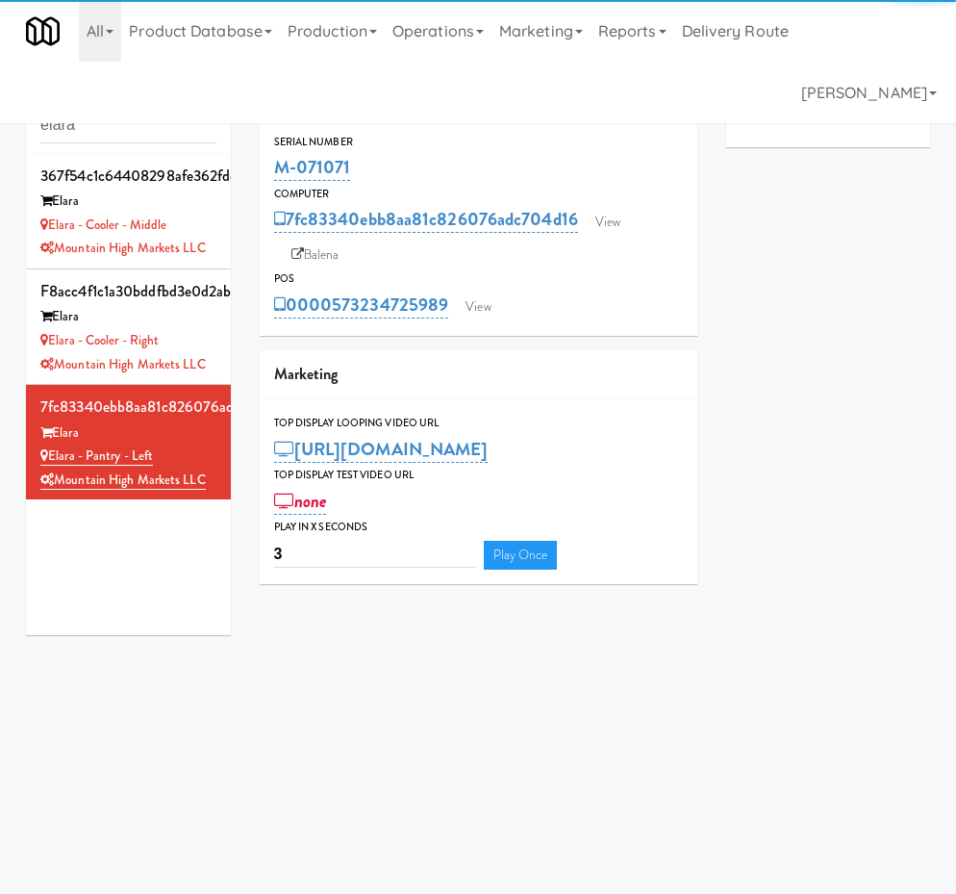 The image size is (956, 894). Describe the element at coordinates (42, 31) in the screenshot. I see `img: Micromart` at that location.